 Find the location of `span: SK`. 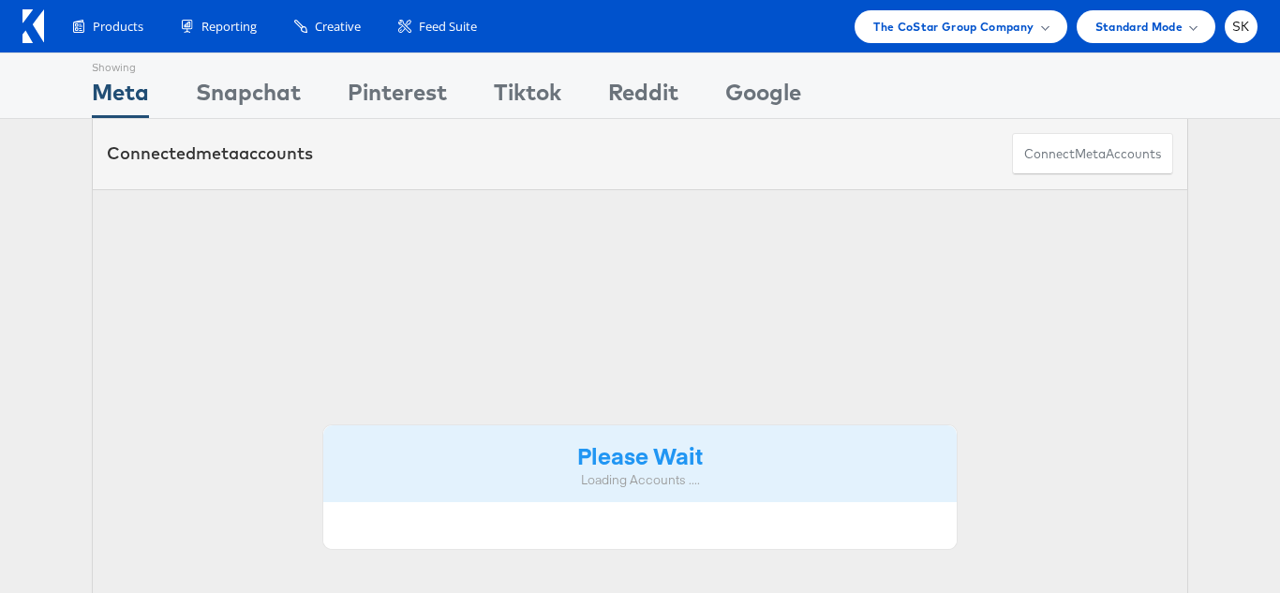

span: SK is located at coordinates (1241, 26).